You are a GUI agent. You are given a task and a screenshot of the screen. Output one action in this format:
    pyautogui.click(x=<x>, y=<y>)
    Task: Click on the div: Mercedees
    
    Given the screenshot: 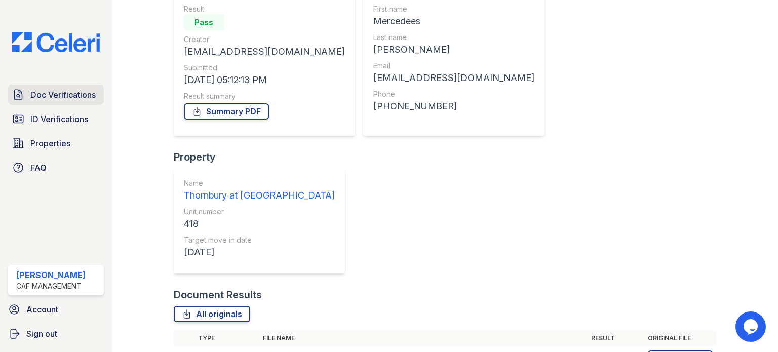 What is the action you would take?
    pyautogui.click(x=454, y=21)
    